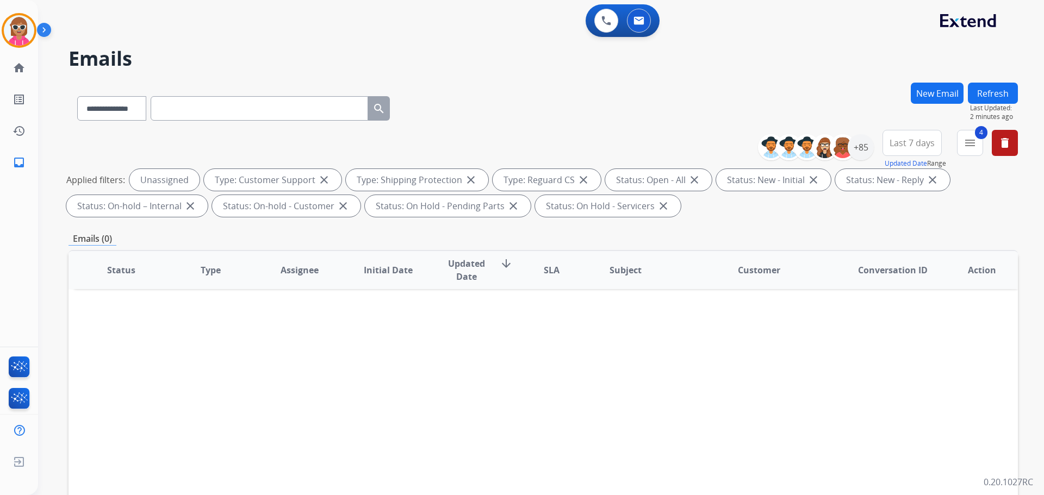  I want to click on mat-icon: menu, so click(970, 143).